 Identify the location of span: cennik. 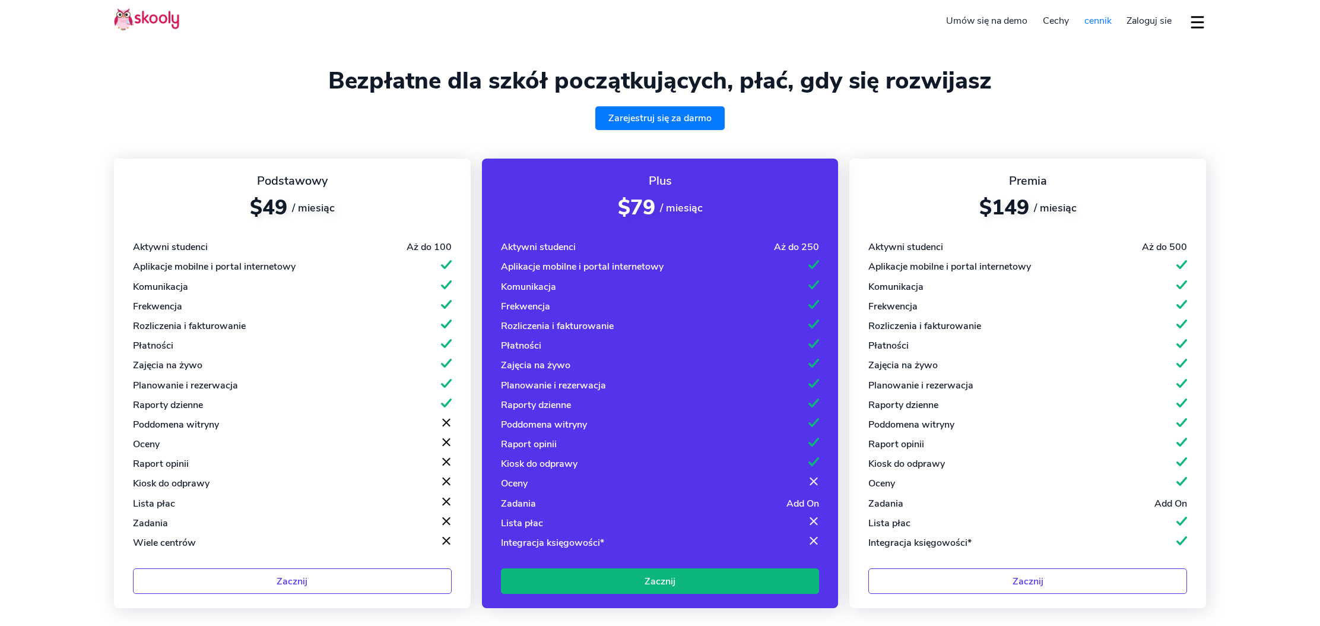
(1098, 21).